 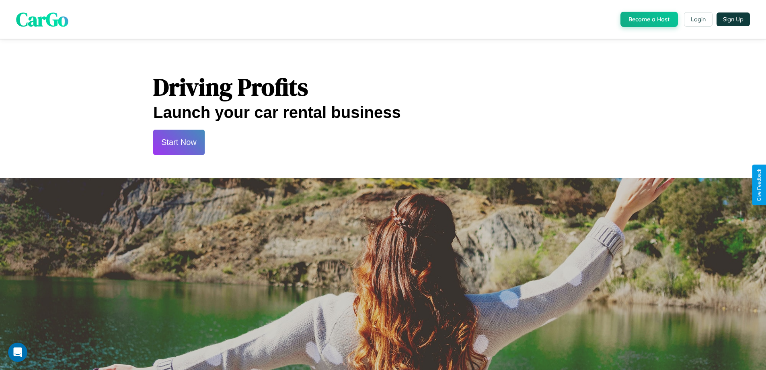 What do you see at coordinates (733, 19) in the screenshot?
I see `button: Sign Up` at bounding box center [733, 19].